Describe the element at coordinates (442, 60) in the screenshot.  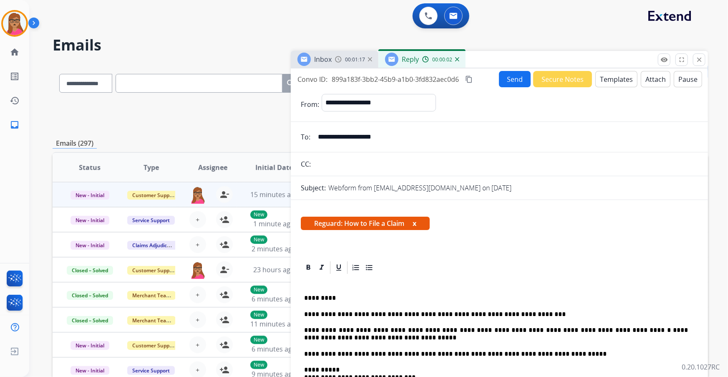
I see `span: 00:00:02` at that location.